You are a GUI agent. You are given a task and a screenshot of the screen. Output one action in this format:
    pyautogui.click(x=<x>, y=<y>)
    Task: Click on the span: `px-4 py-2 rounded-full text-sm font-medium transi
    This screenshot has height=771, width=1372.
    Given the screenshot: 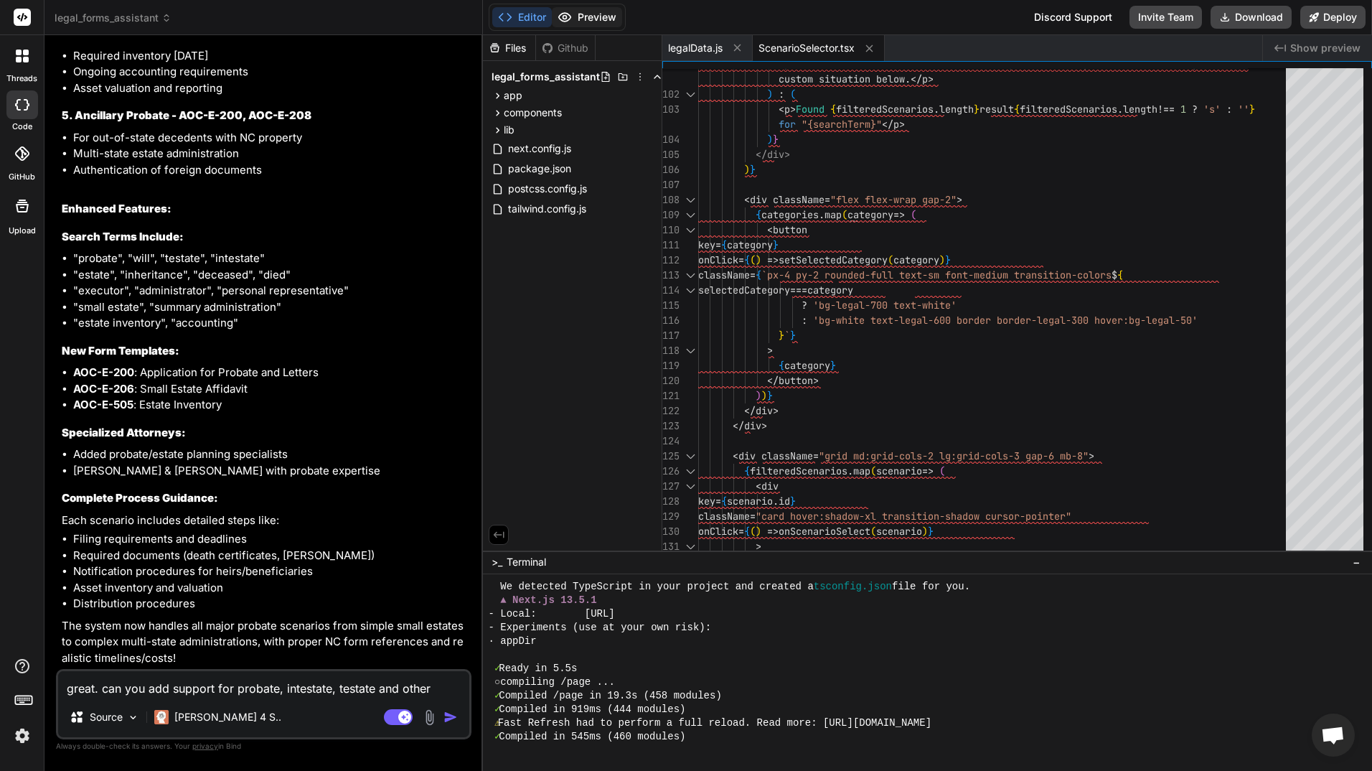 What is the action you would take?
    pyautogui.click(x=905, y=275)
    